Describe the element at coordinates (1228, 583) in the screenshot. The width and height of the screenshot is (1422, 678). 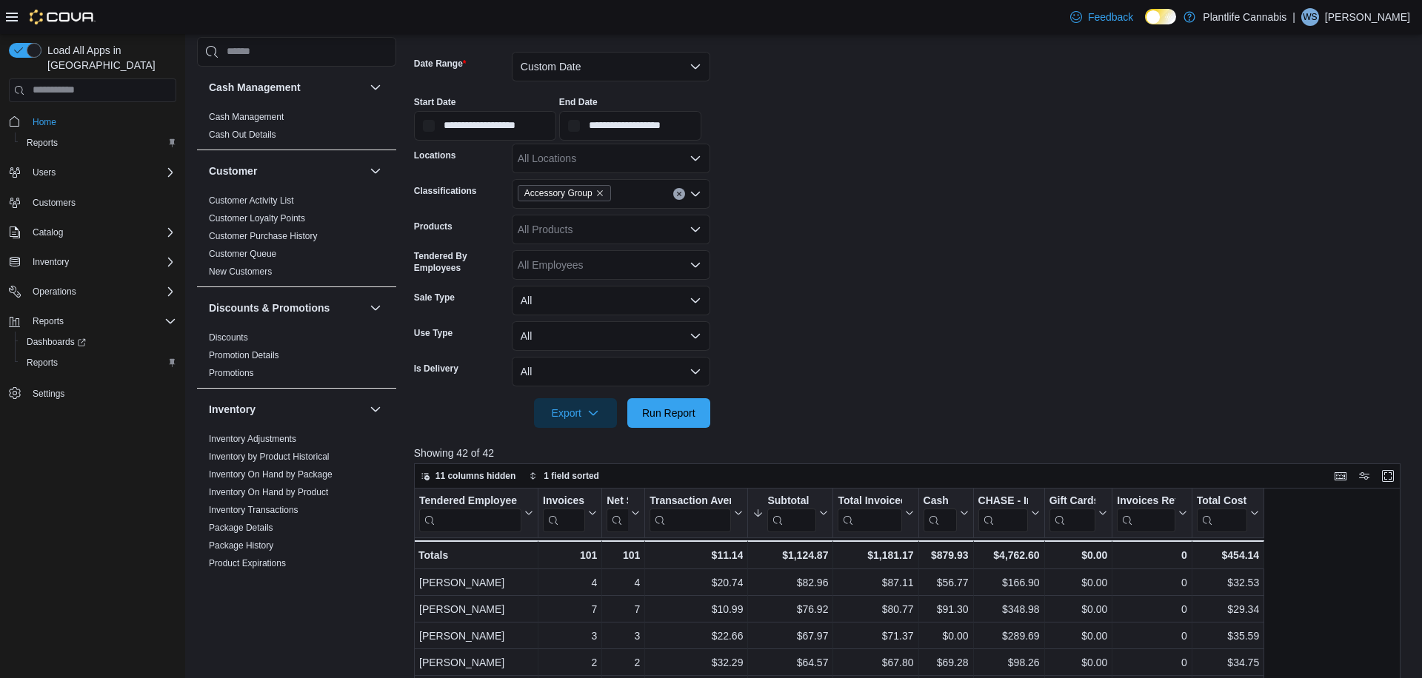
I see `div: $32.53` at that location.